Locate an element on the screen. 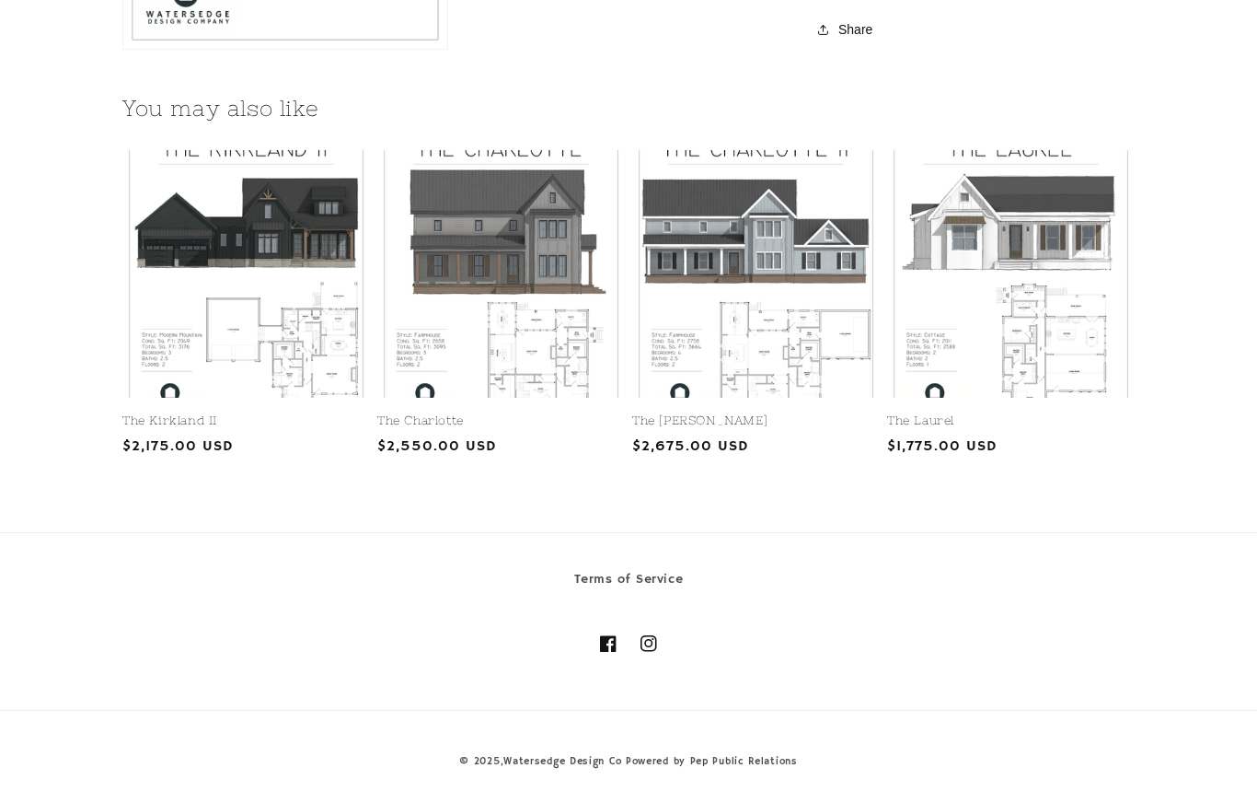  a: Terms of Service is located at coordinates (629, 582).